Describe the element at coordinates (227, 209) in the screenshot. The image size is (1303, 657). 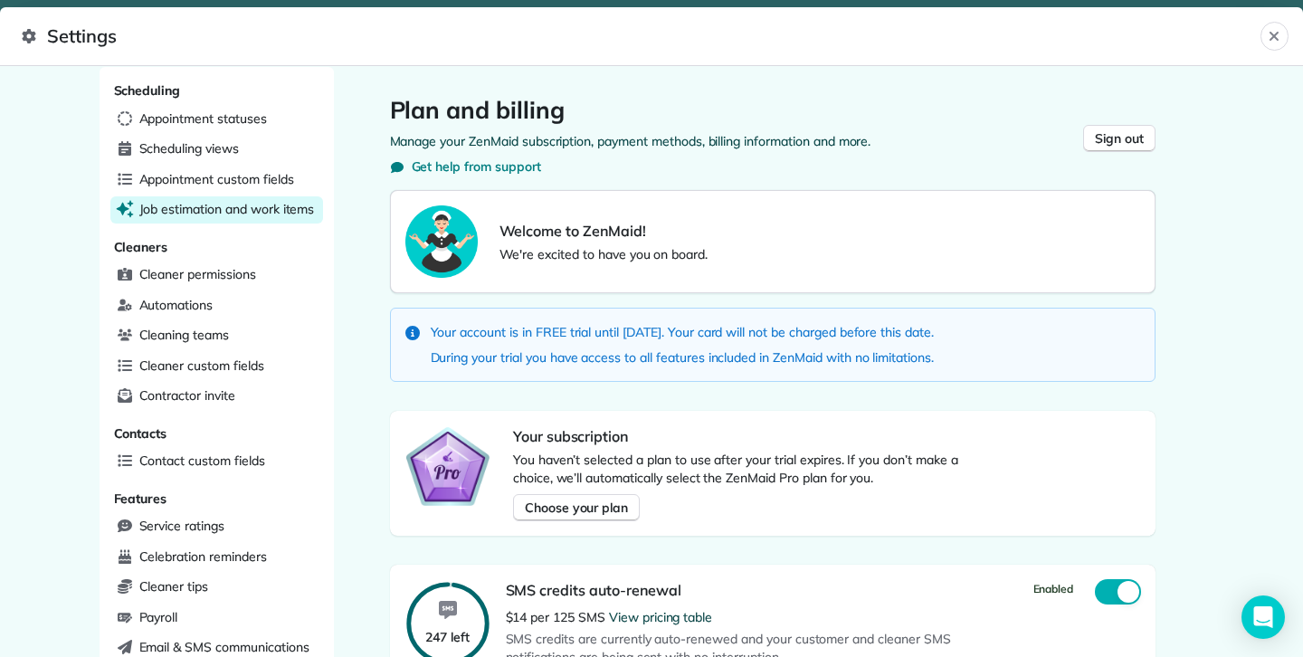
I see `span: Job estimation and work items` at that location.